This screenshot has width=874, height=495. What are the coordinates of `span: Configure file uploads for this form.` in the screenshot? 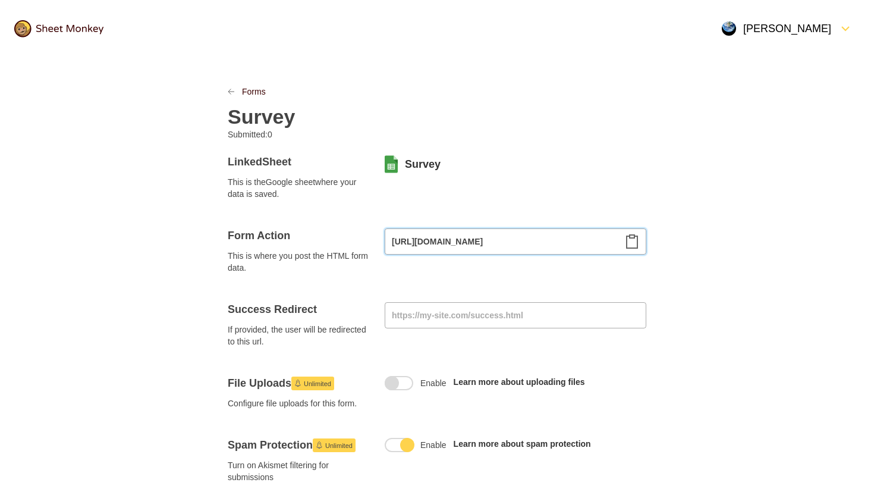 It's located at (299, 403).